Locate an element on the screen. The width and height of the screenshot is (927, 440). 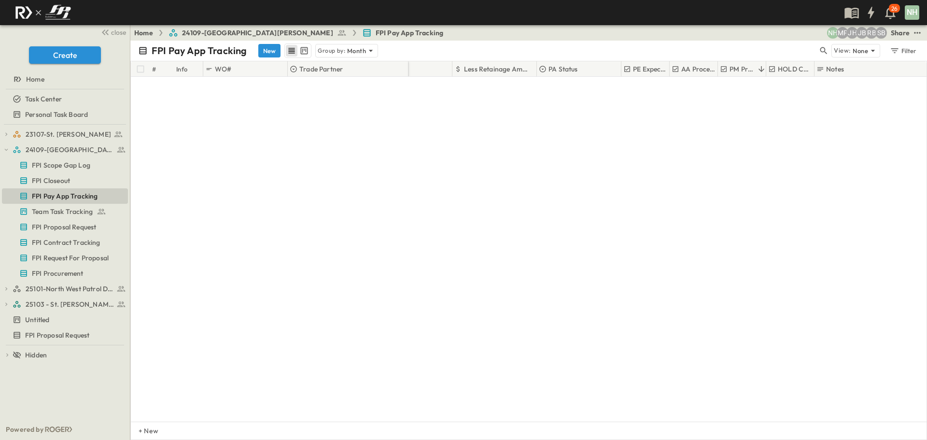
div: Team Task Trackingtest is located at coordinates (65, 211).